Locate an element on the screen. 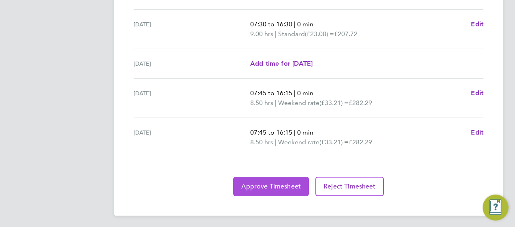 The height and width of the screenshot is (227, 515). span: Approve Timesheet is located at coordinates (271, 186).